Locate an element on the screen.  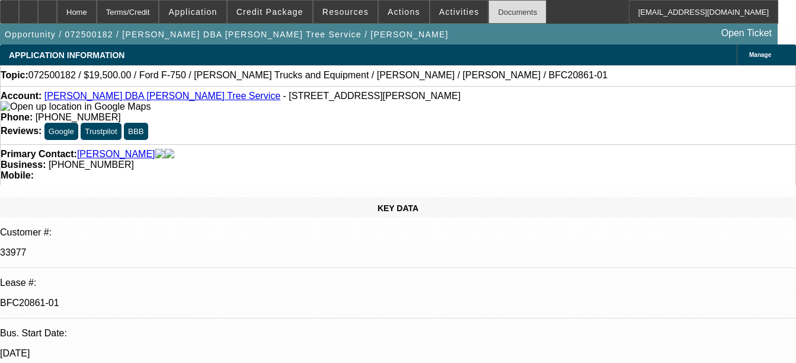
button: Credit Package is located at coordinates (270, 12).